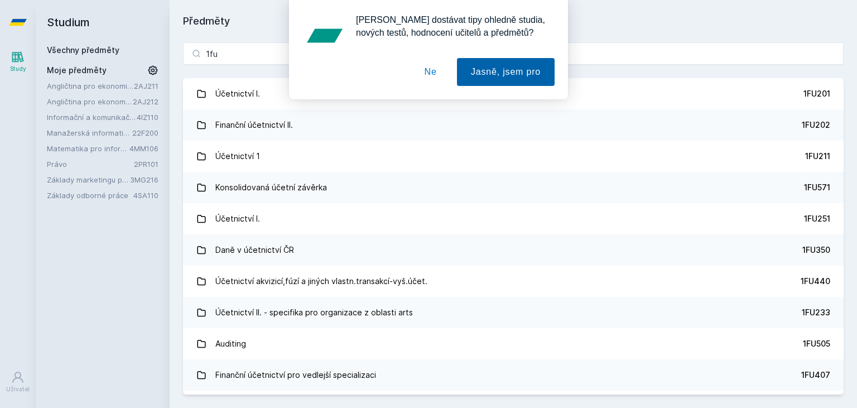 The width and height of the screenshot is (857, 408). Describe the element at coordinates (431, 72) in the screenshot. I see `button: Ne` at that location.